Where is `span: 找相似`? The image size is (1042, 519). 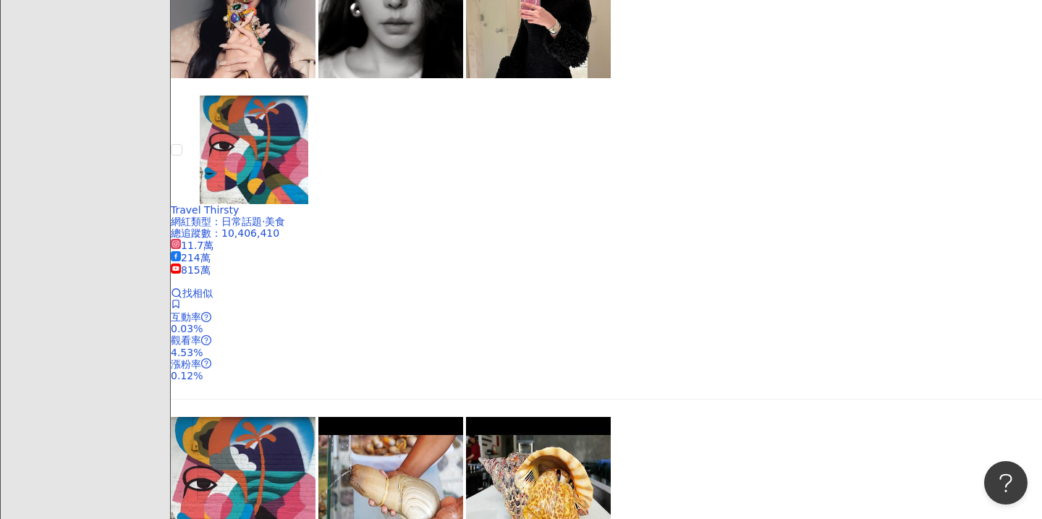
span: 找相似 is located at coordinates (198, 293).